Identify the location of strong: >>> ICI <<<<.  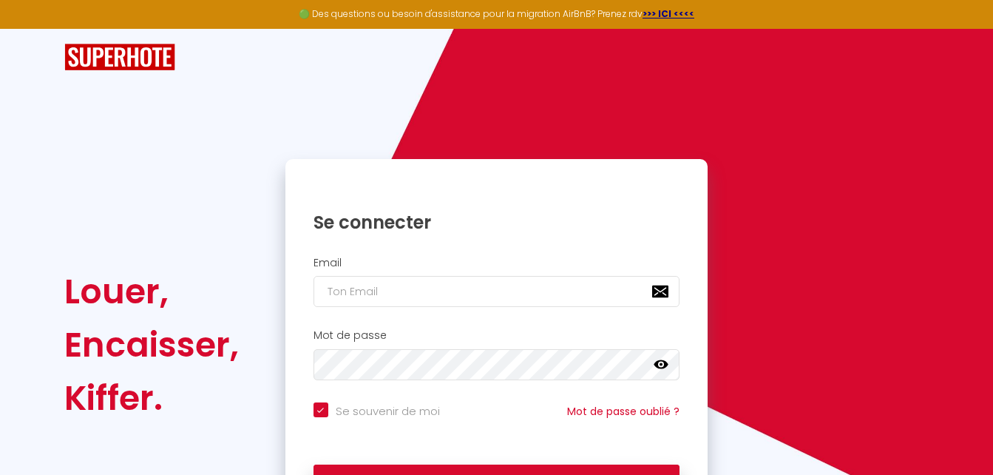
(669, 13).